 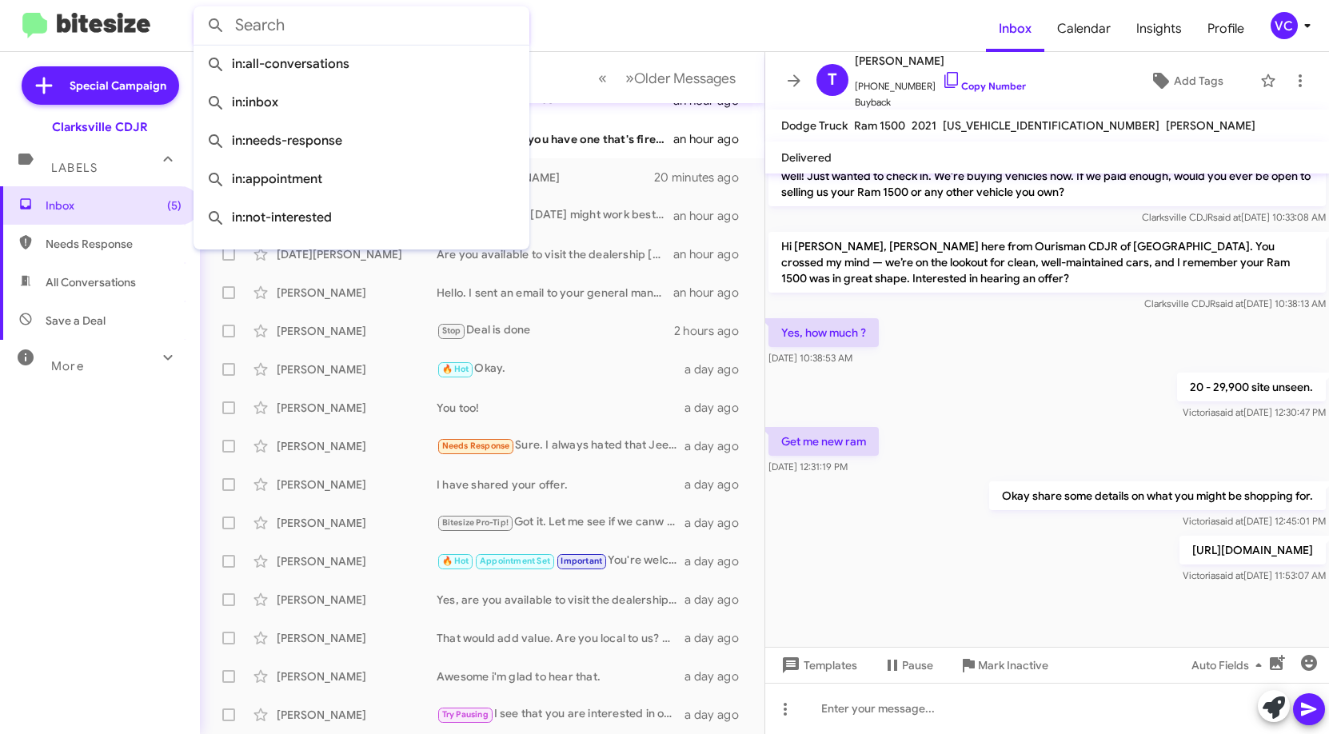 I want to click on a: Copy Number, so click(x=984, y=86).